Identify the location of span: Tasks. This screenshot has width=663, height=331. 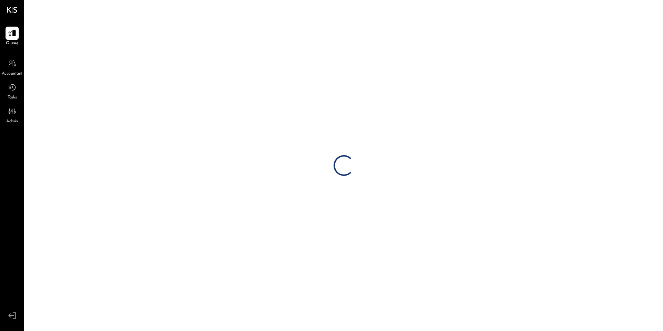
(12, 98).